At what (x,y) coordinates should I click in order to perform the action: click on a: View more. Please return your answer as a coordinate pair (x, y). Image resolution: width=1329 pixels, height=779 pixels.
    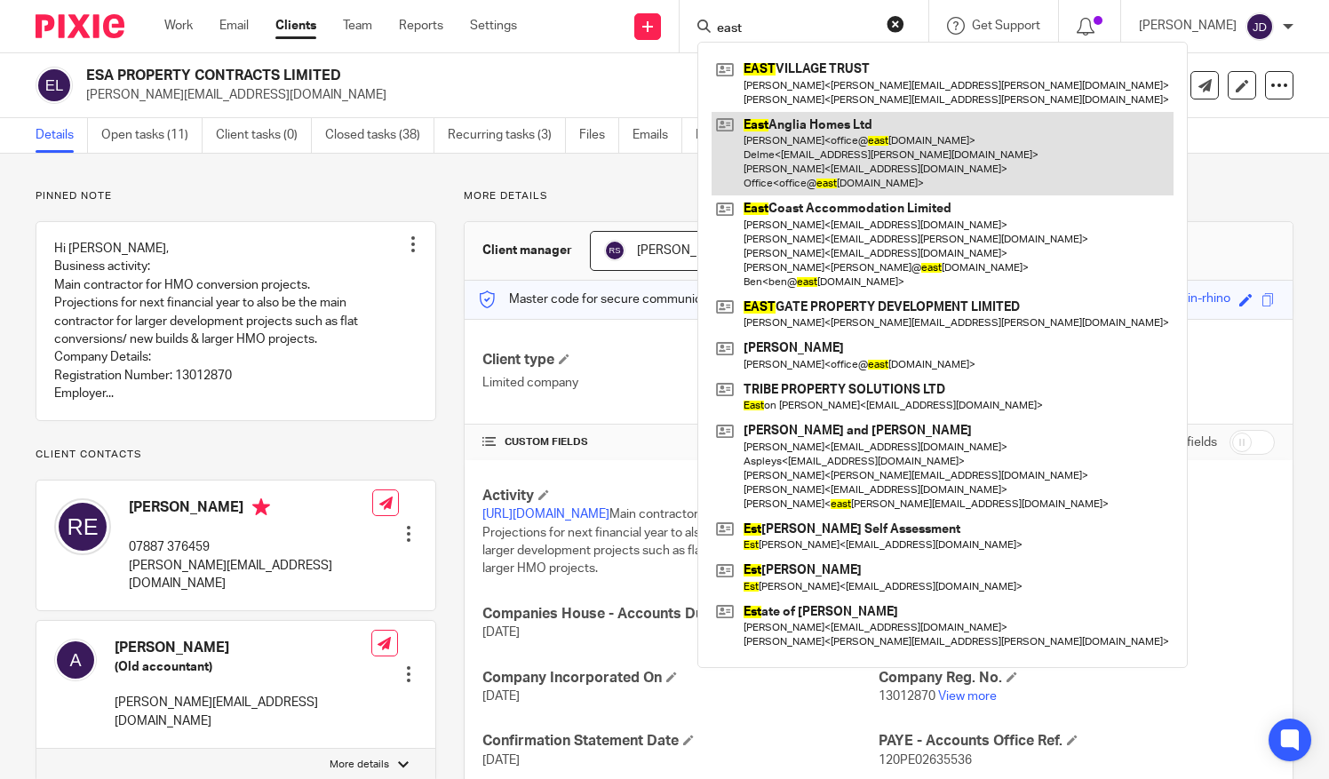
    Looking at the image, I should click on (967, 696).